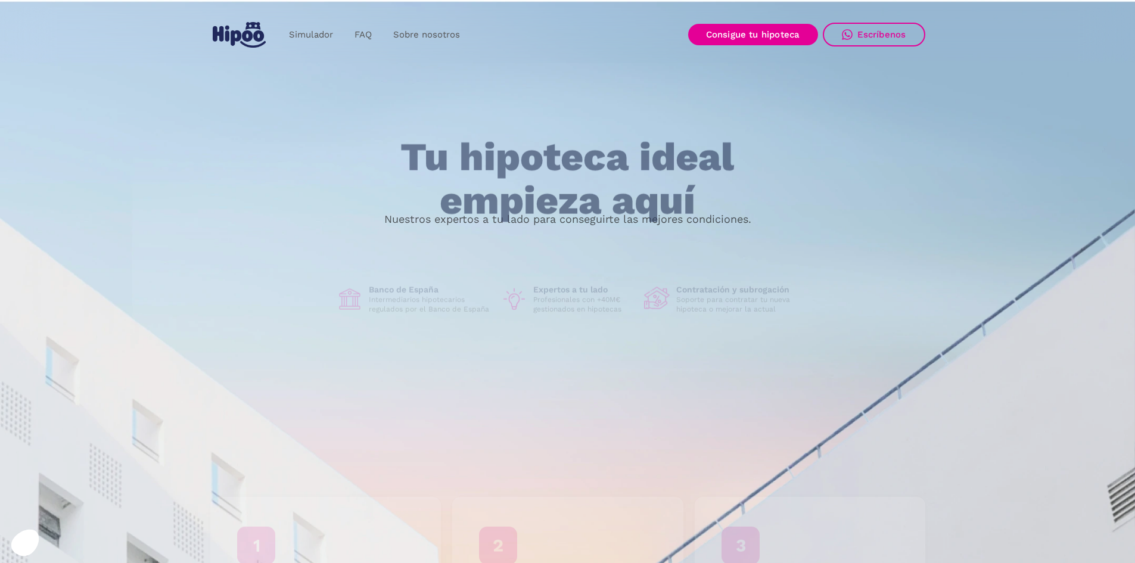 The height and width of the screenshot is (563, 1135). Describe the element at coordinates (311, 35) in the screenshot. I see `a: Simulador` at that location.